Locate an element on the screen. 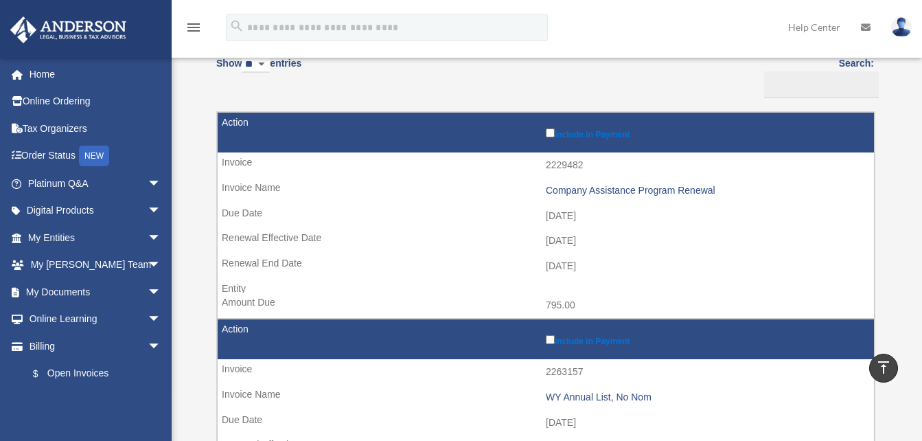  a: menu is located at coordinates (194, 30).